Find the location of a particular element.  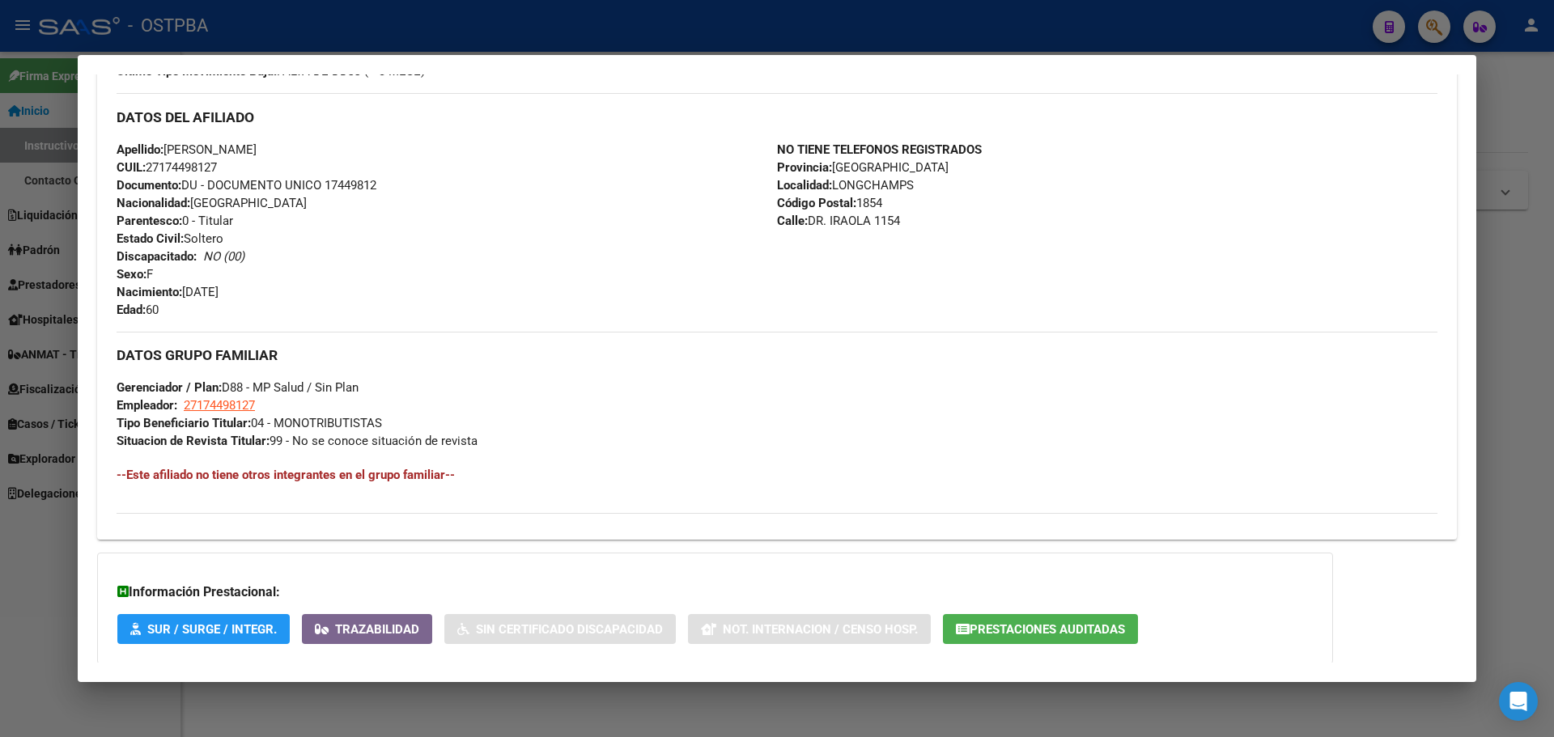

div: Open Intercom Messenger is located at coordinates (1518, 702).